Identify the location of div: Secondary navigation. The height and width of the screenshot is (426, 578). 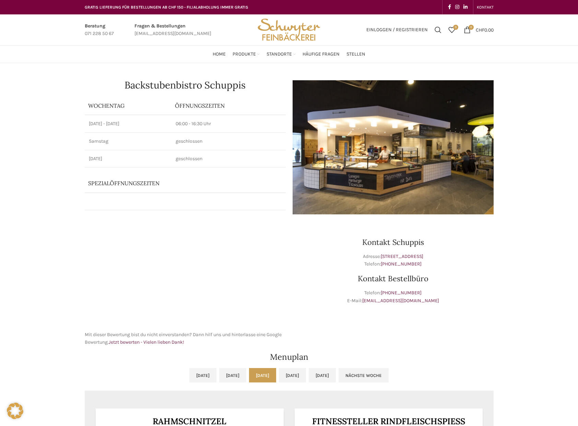
(485, 7).